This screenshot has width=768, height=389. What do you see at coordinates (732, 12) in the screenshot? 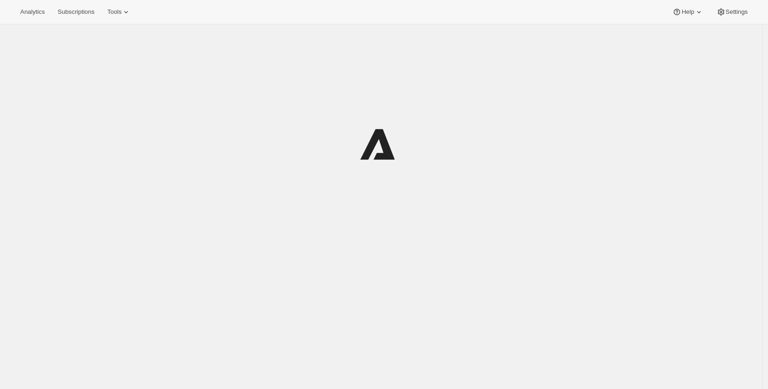
I see `button: Settings` at bounding box center [732, 12].